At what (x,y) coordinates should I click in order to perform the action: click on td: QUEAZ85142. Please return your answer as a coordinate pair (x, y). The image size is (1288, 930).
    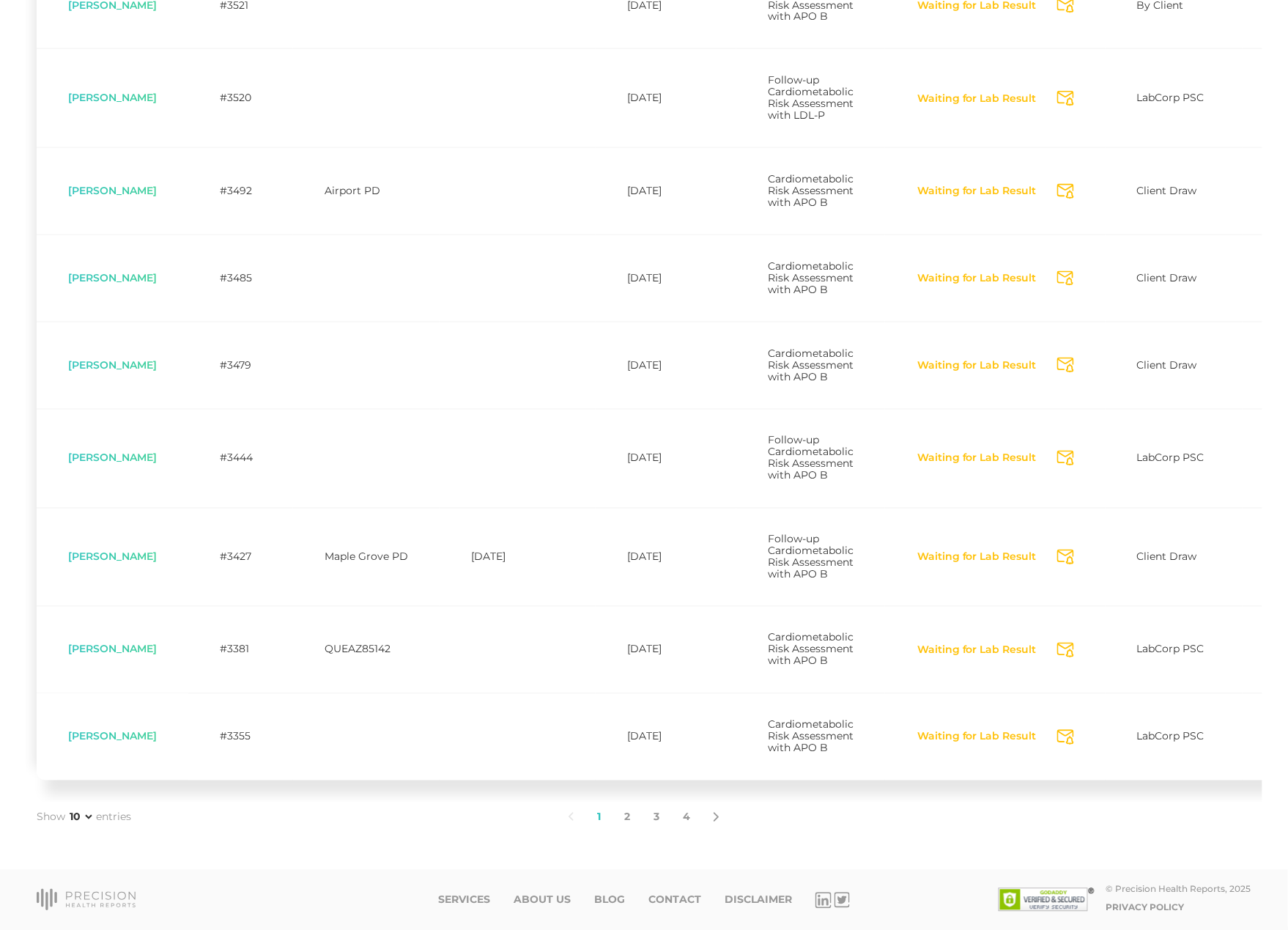
    Looking at the image, I should click on (367, 649).